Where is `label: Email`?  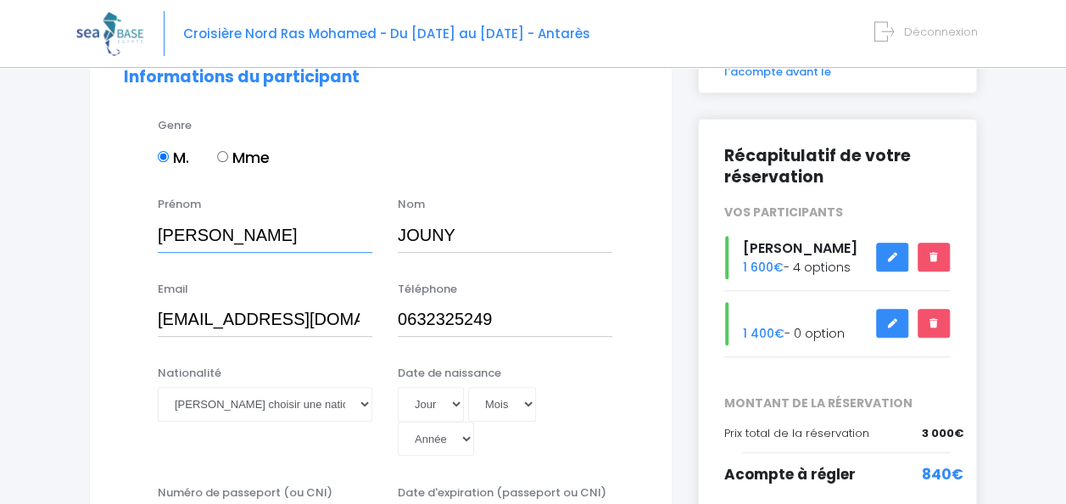 label: Email is located at coordinates (173, 289).